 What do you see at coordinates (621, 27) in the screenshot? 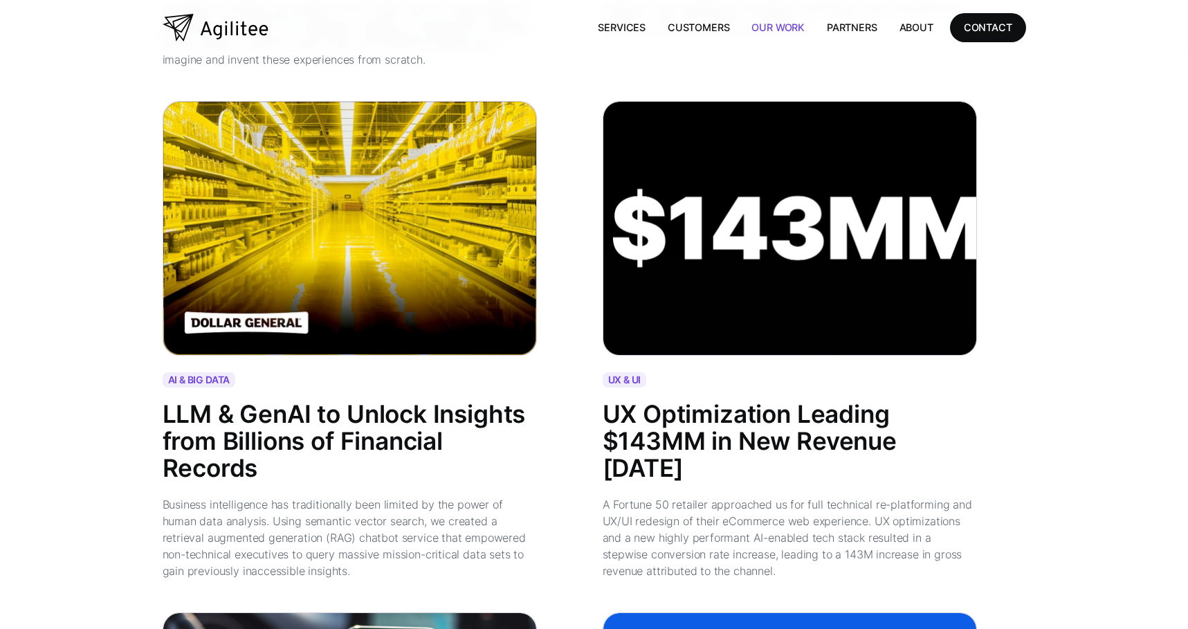
I see `a: Services` at bounding box center [621, 27].